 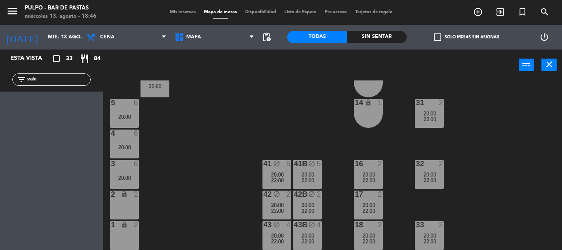 What do you see at coordinates (12, 11) in the screenshot?
I see `i: menu` at bounding box center [12, 11].